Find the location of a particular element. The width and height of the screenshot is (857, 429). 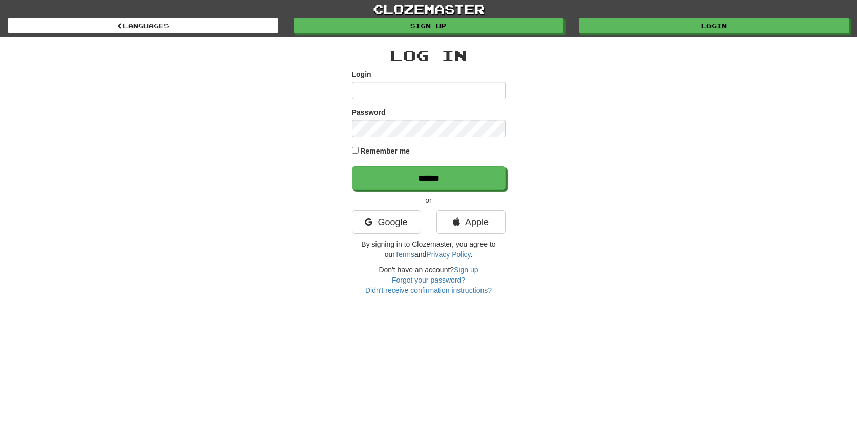

a: Privacy Policy is located at coordinates (448, 255).